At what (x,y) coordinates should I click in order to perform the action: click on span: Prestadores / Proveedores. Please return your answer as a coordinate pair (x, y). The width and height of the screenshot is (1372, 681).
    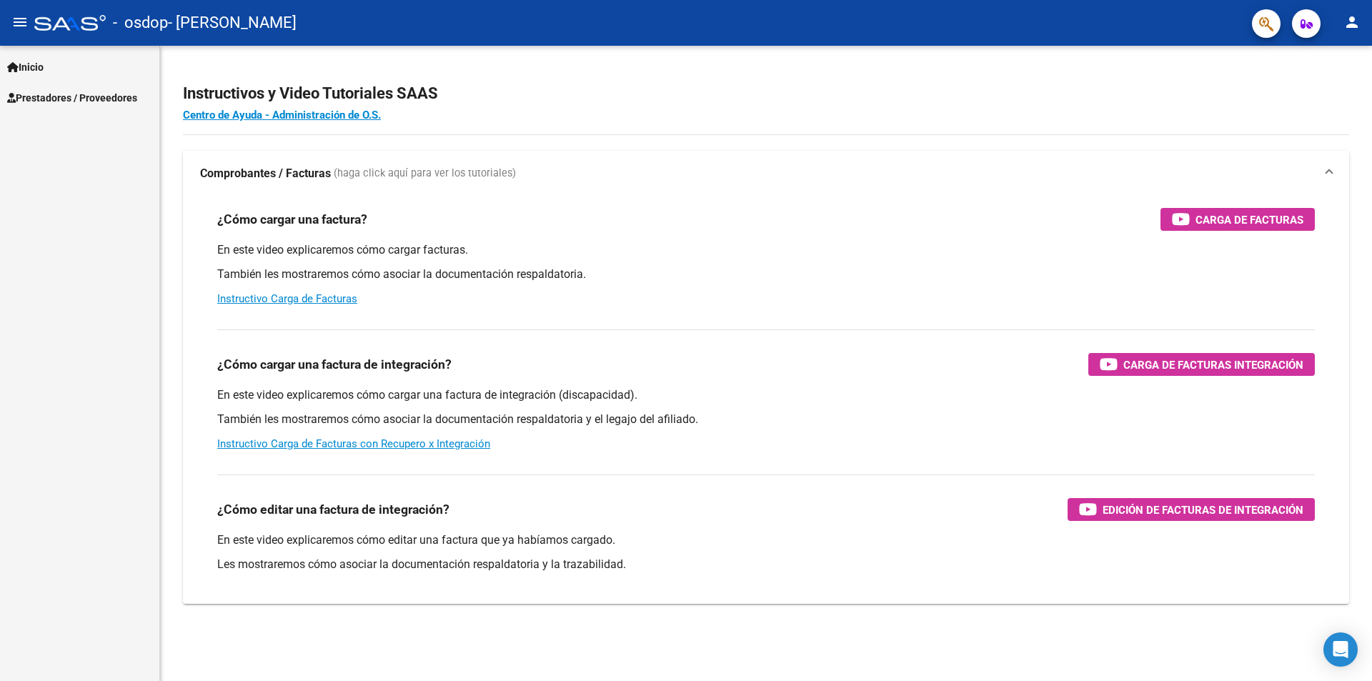
    Looking at the image, I should click on (72, 98).